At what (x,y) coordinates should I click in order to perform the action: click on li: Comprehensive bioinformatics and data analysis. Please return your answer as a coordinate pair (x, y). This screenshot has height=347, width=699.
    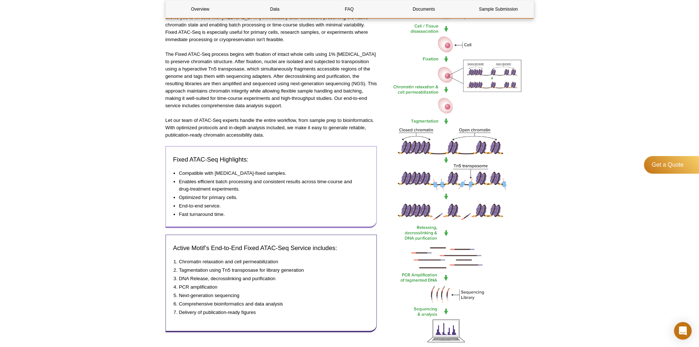
    Looking at the image, I should click on (271, 304).